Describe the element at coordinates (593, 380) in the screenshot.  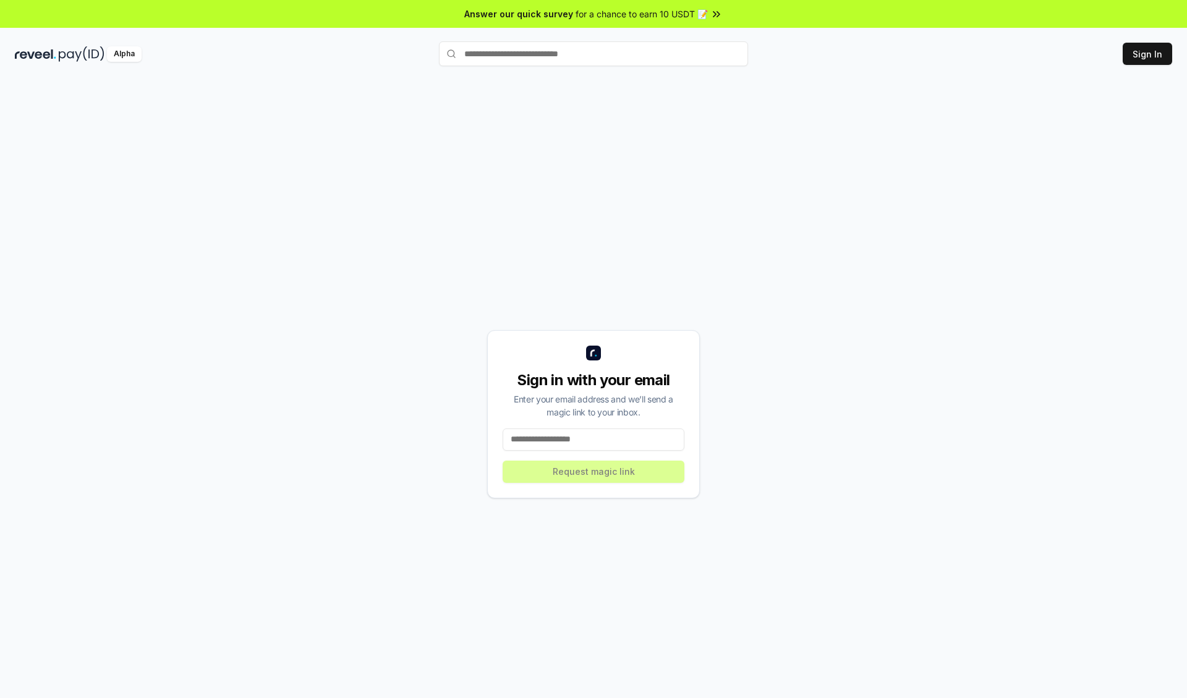
I see `div: Sign in with your email` at that location.